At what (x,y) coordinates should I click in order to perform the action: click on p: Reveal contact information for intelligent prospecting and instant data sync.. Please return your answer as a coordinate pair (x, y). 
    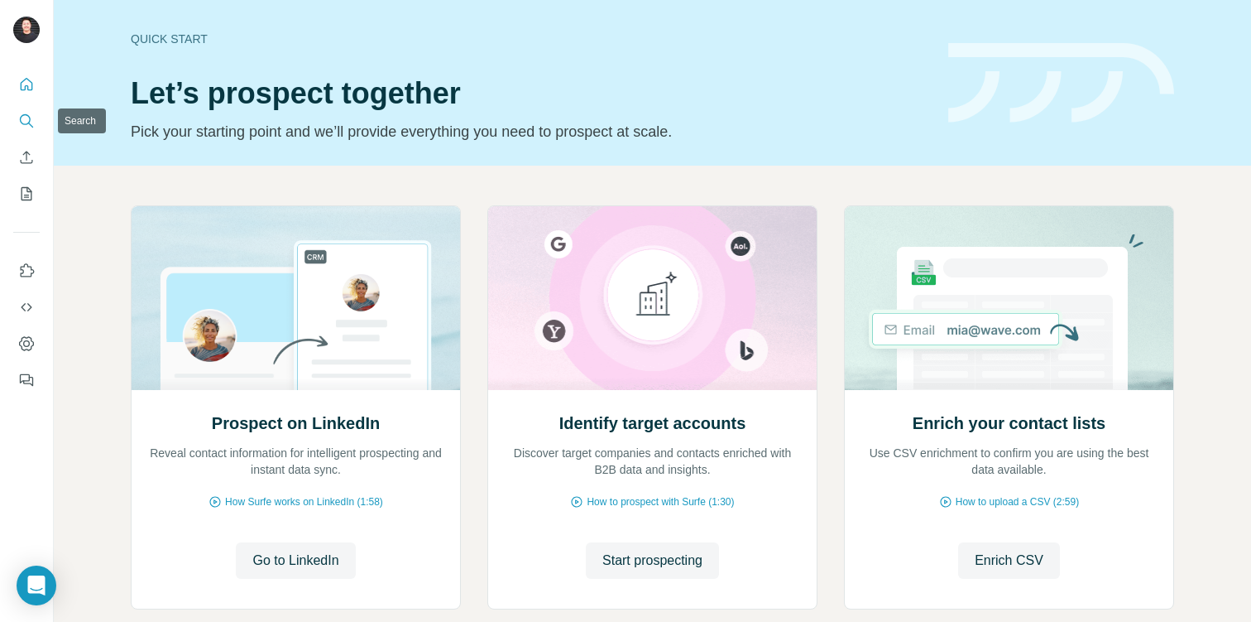
    Looking at the image, I should click on (295, 461).